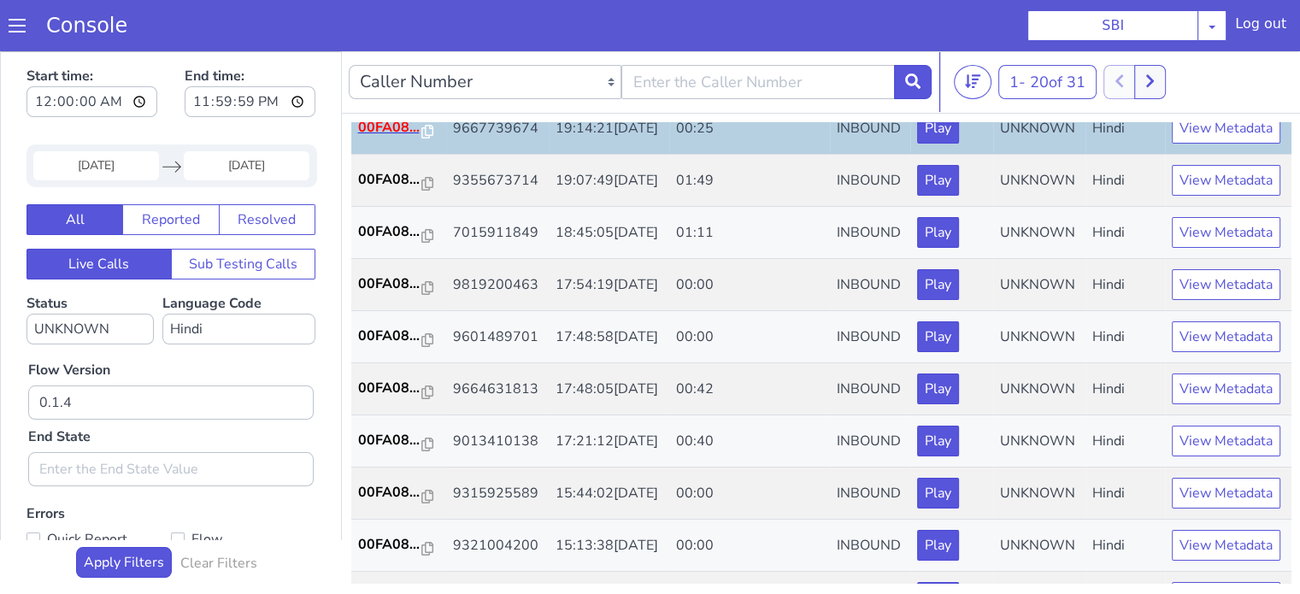 The height and width of the screenshot is (594, 1300). Describe the element at coordinates (124, 511) in the screenshot. I see `button: Apply Filters` at that location.